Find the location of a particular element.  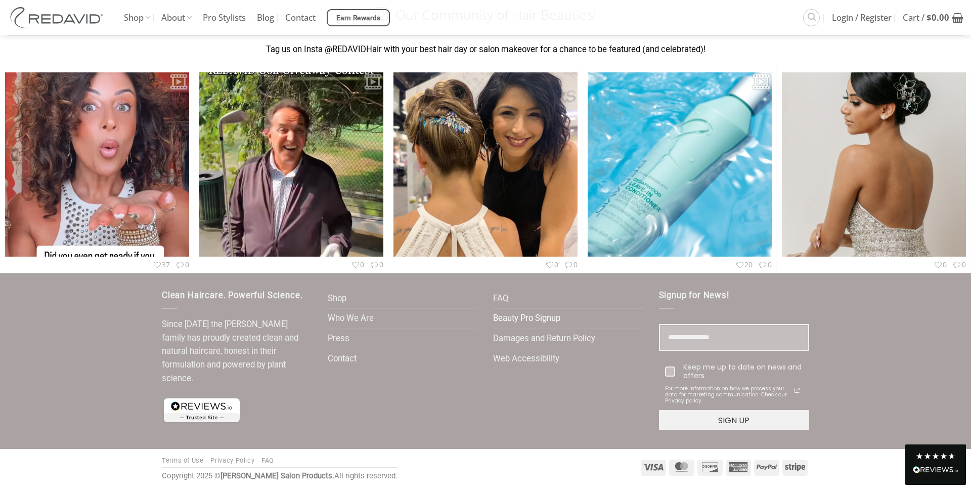

a: Who We Are is located at coordinates (350, 318).